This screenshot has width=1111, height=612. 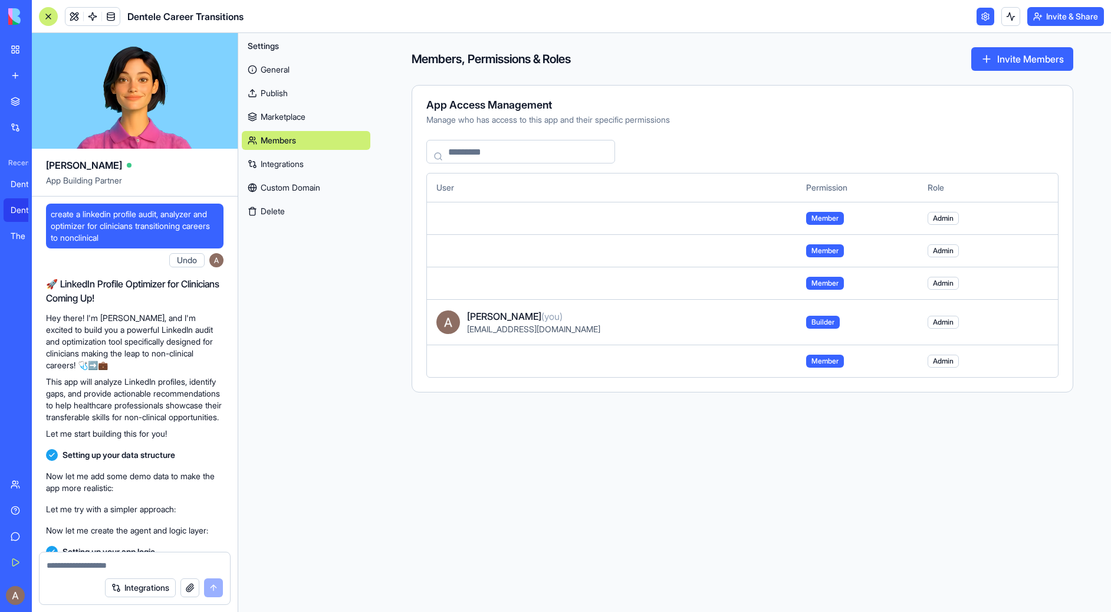 I want to click on button: Invite & Share, so click(x=1066, y=17).